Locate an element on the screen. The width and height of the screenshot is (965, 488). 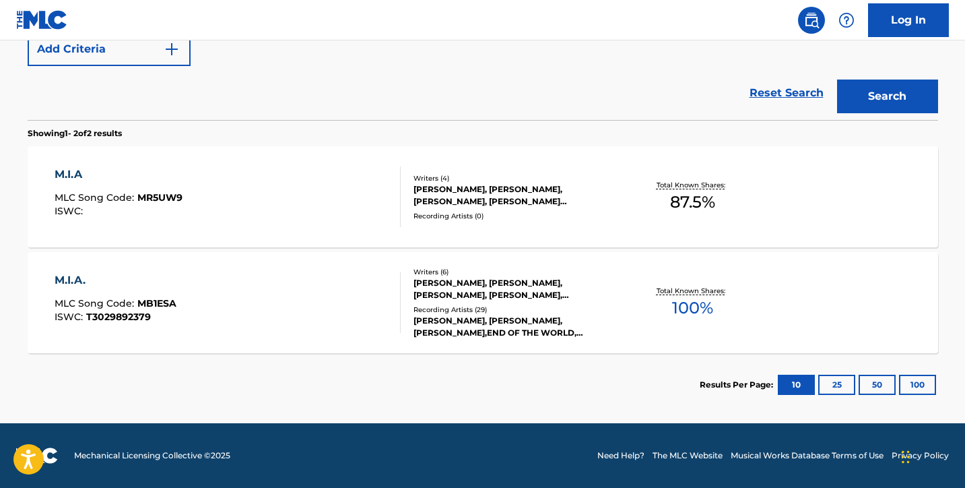
div: Help is located at coordinates (847, 20).